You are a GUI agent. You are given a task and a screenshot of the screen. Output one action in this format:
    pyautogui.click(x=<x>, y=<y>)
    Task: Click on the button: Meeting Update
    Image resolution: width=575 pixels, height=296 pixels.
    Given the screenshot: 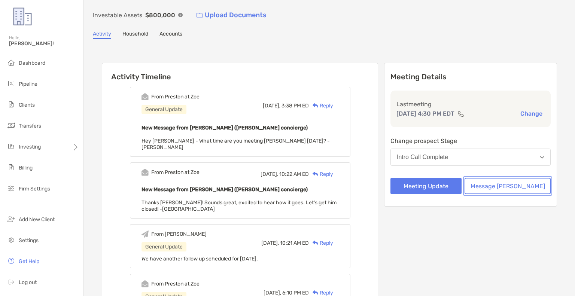 What is the action you would take?
    pyautogui.click(x=426, y=186)
    